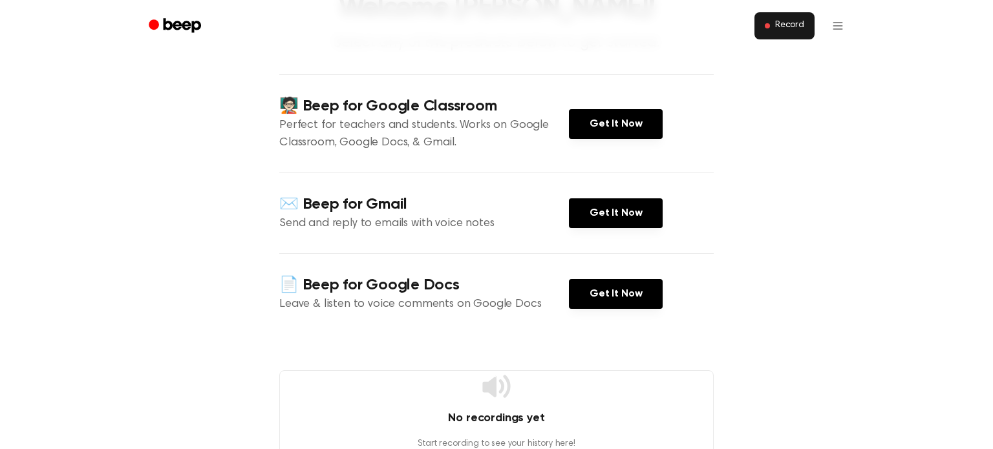  Describe the element at coordinates (424, 134) in the screenshot. I see `p: Perfect for teachers and students. Works on Google Classroom, Google Docs, & Gmail.` at that location.